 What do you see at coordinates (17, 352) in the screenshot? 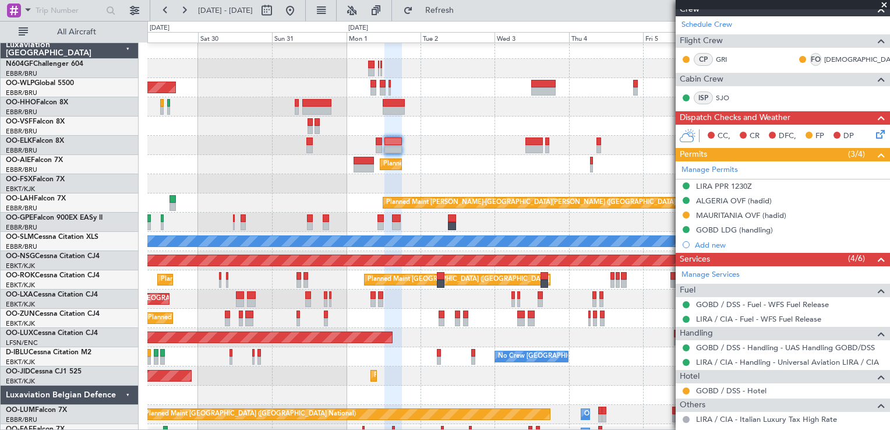
I see `span: D-IBLU` at bounding box center [17, 352].